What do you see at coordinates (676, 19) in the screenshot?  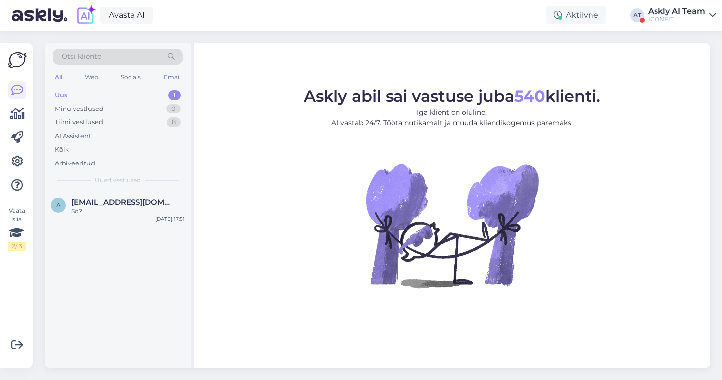 I see `div: ICONFIT` at bounding box center [676, 19].